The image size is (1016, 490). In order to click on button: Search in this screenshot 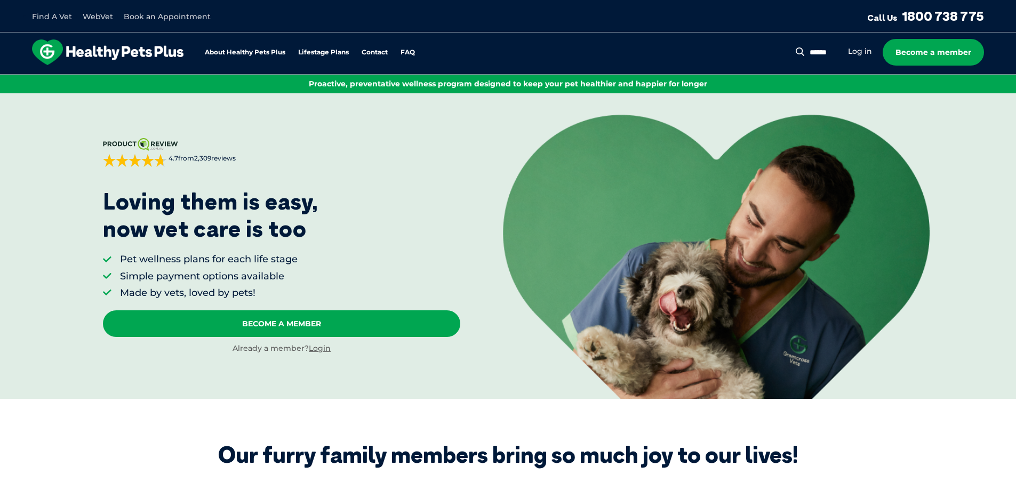, I will do `click(800, 52)`.